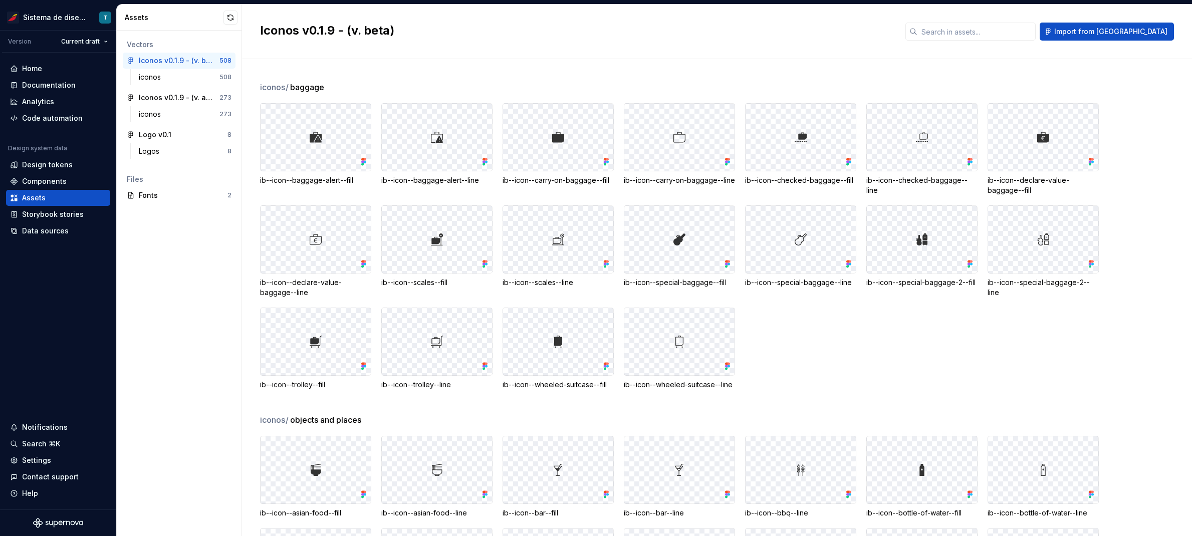 The height and width of the screenshot is (536, 1192). What do you see at coordinates (316, 513) in the screenshot?
I see `div: ib--icon--asian-food--fill` at bounding box center [316, 513].